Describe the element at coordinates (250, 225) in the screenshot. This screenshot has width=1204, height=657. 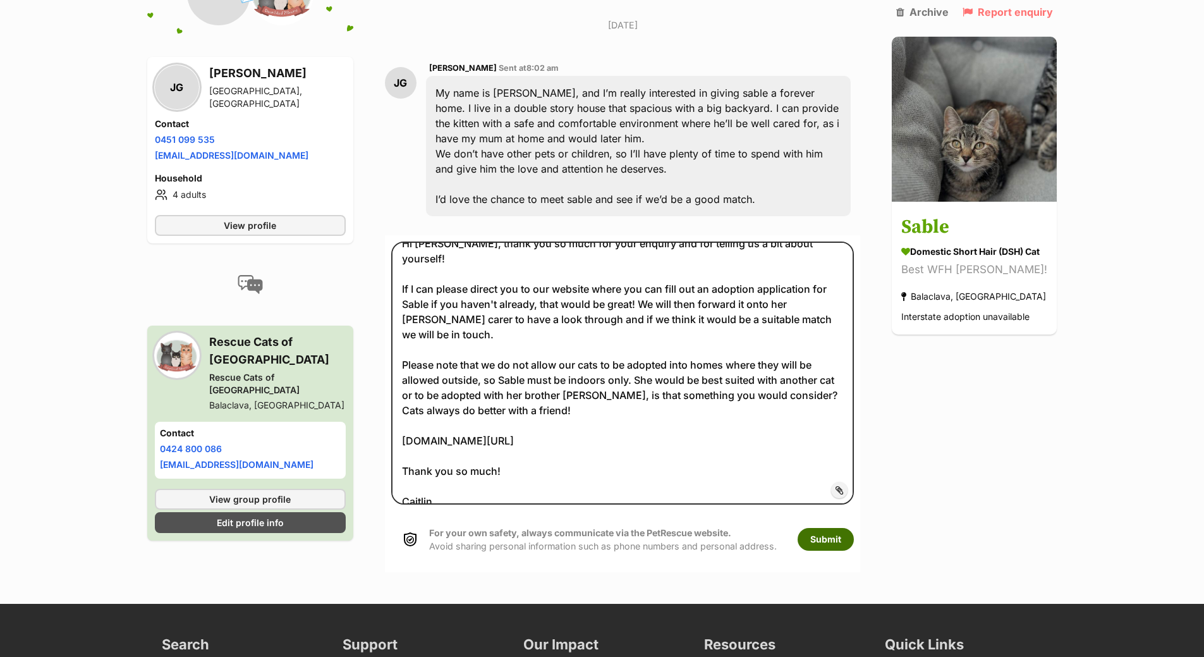
I see `span: View profile` at that location.